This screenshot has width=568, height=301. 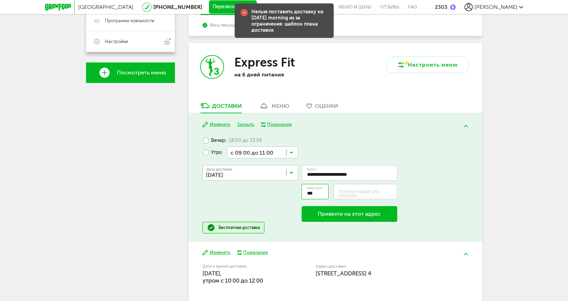 I want to click on label: Дата и время доставки, so click(x=242, y=267).